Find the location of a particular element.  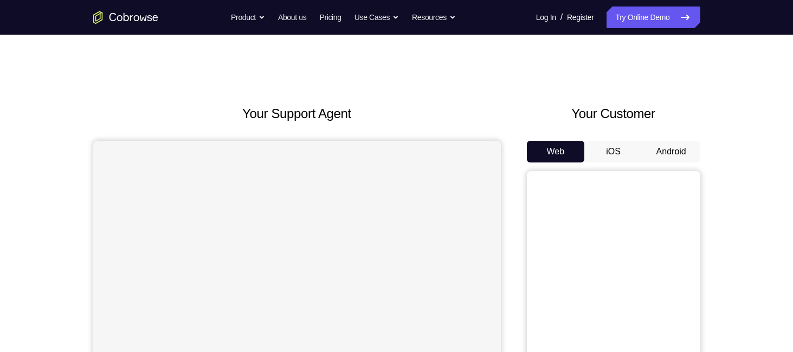

h2: Your Support Agent is located at coordinates (297, 114).